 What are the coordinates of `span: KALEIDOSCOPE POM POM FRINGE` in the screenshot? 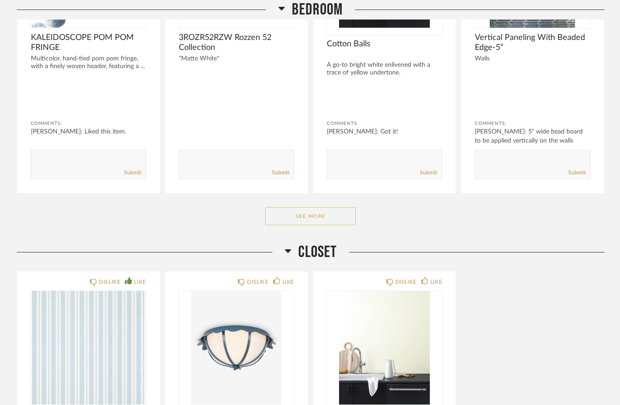 It's located at (88, 43).